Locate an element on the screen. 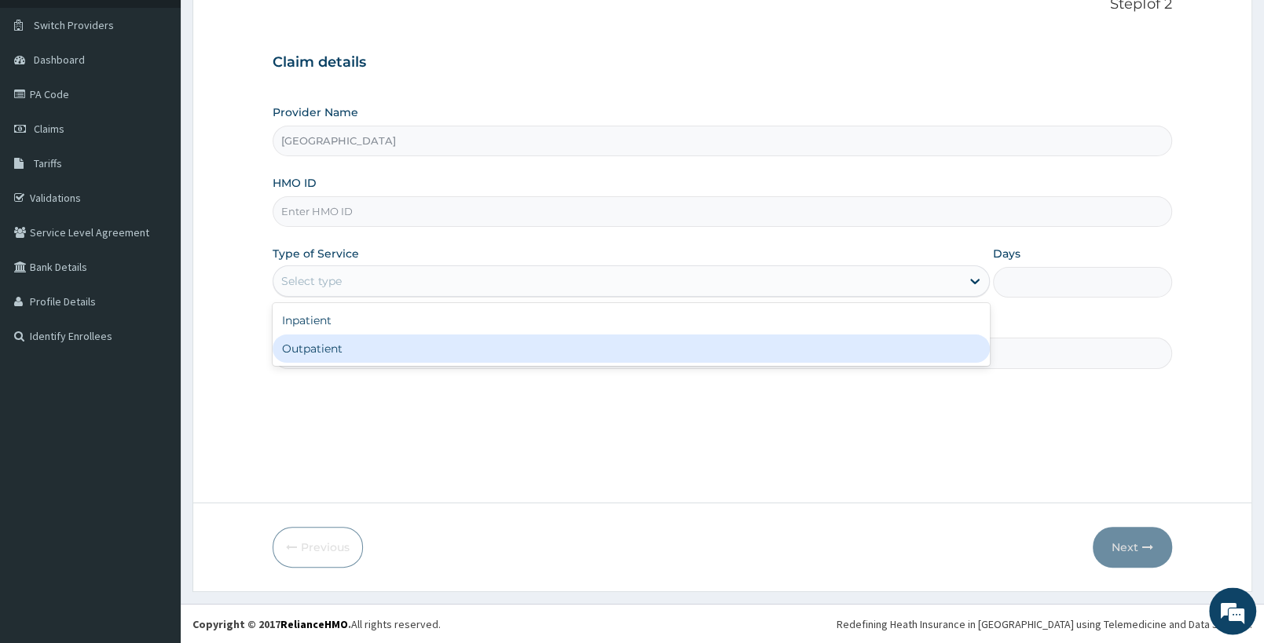  div: Select type is located at coordinates (311, 282).